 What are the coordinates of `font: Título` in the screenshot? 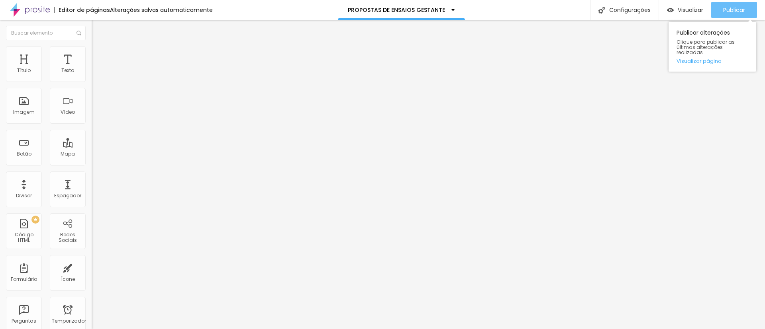 It's located at (24, 70).